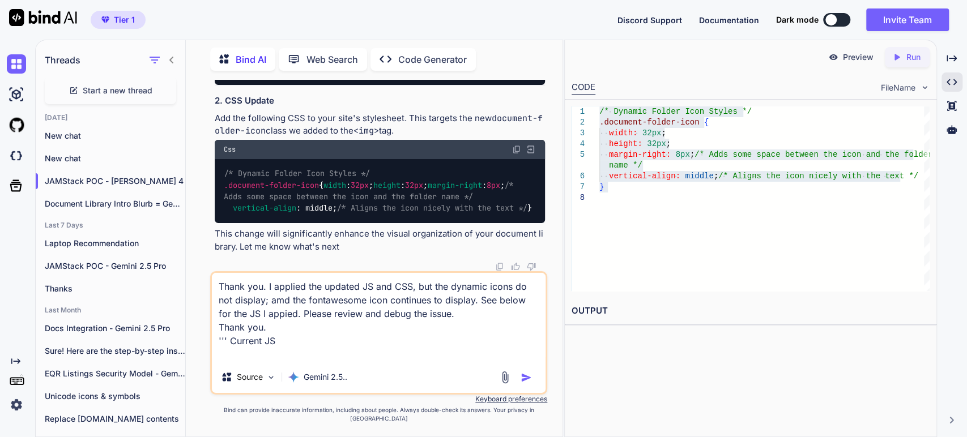 The height and width of the screenshot is (437, 967). I want to click on p: Sure! Here are the step-by-step instructions to..., so click(115, 351).